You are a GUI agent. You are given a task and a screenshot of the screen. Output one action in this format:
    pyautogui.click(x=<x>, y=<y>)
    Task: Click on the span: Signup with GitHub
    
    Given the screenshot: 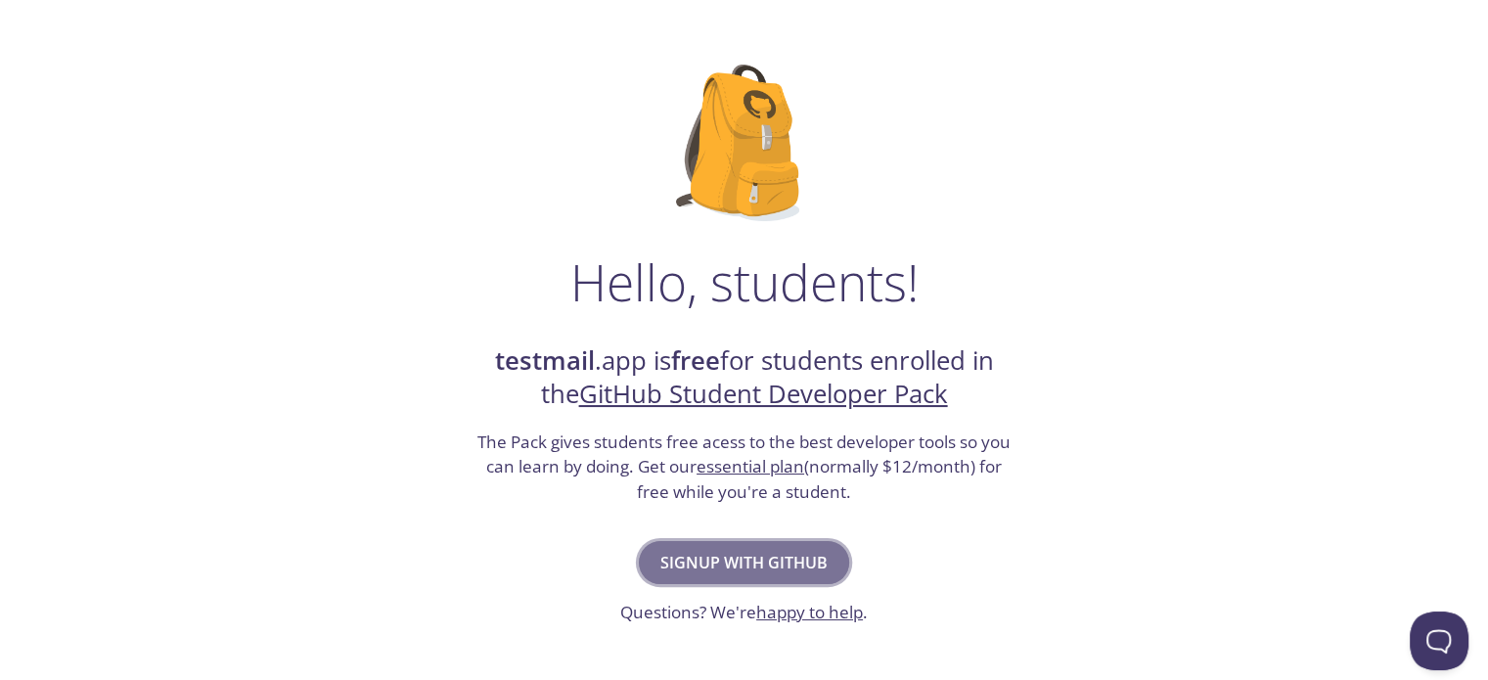 What is the action you would take?
    pyautogui.click(x=744, y=563)
    